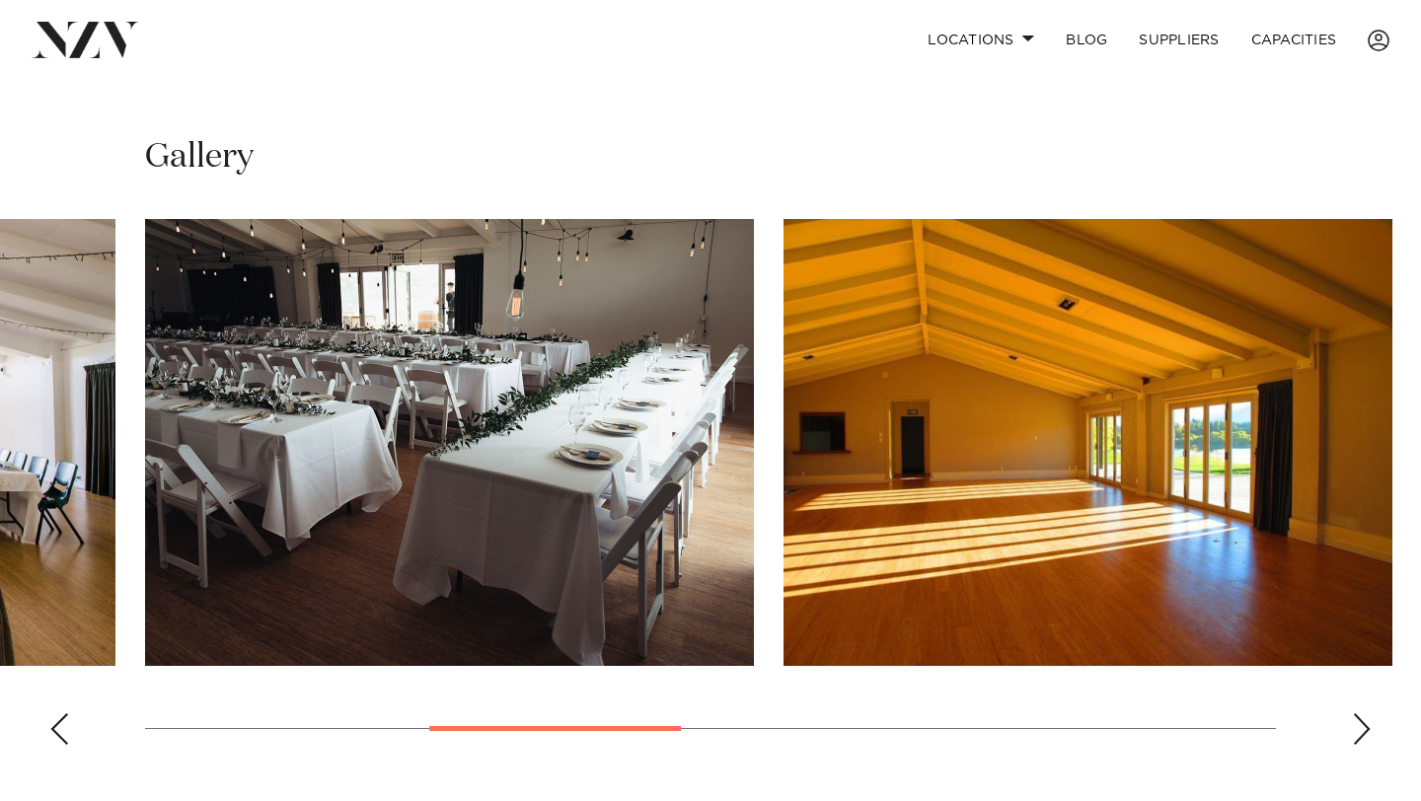 The image size is (1421, 801). I want to click on img: nzv-logo.png, so click(85, 39).